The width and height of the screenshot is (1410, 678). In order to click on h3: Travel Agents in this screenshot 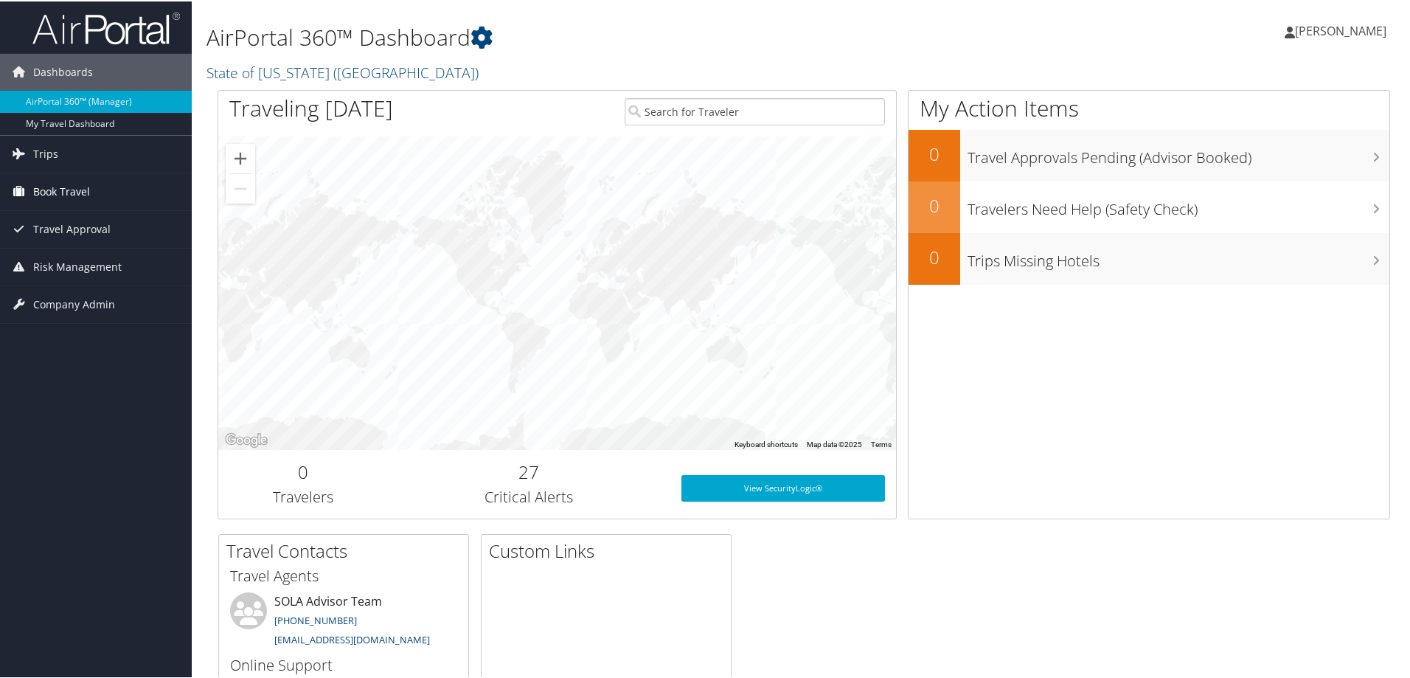, I will do `click(344, 575)`.